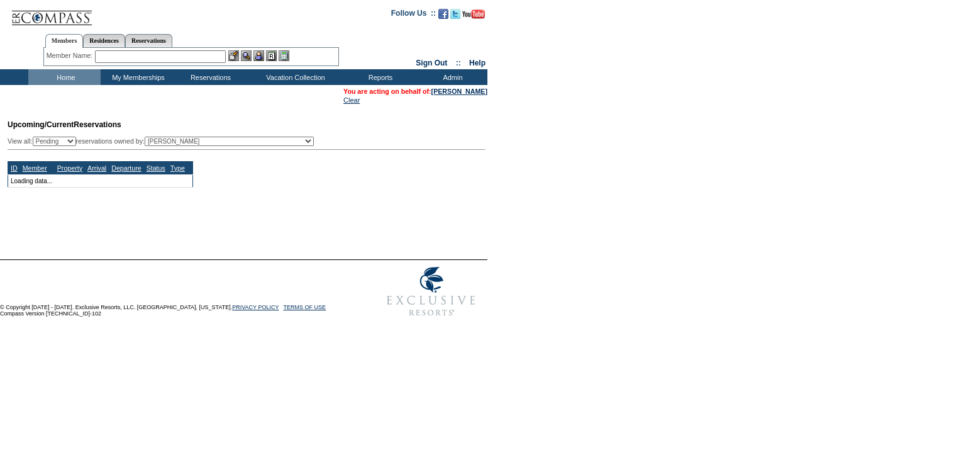 The width and height of the screenshot is (966, 459). Describe the element at coordinates (156, 168) in the screenshot. I see `a: Status` at that location.